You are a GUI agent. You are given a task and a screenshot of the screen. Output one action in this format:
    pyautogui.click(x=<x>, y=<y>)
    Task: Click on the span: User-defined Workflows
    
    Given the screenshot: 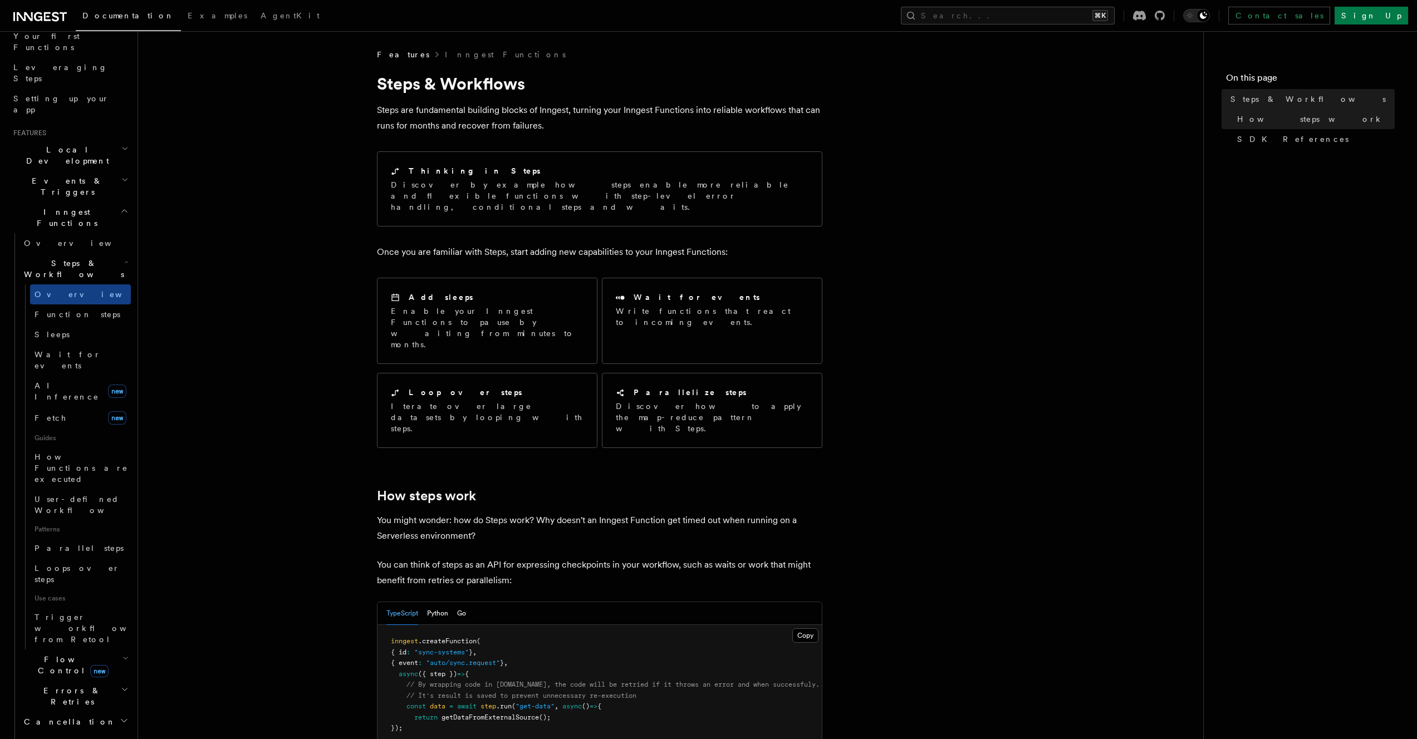 What is the action you would take?
    pyautogui.click(x=85, y=505)
    